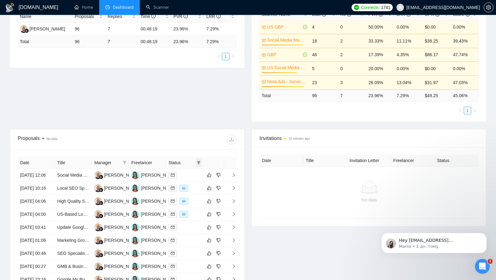  Describe the element at coordinates (218, 56) in the screenshot. I see `span: left` at that location.